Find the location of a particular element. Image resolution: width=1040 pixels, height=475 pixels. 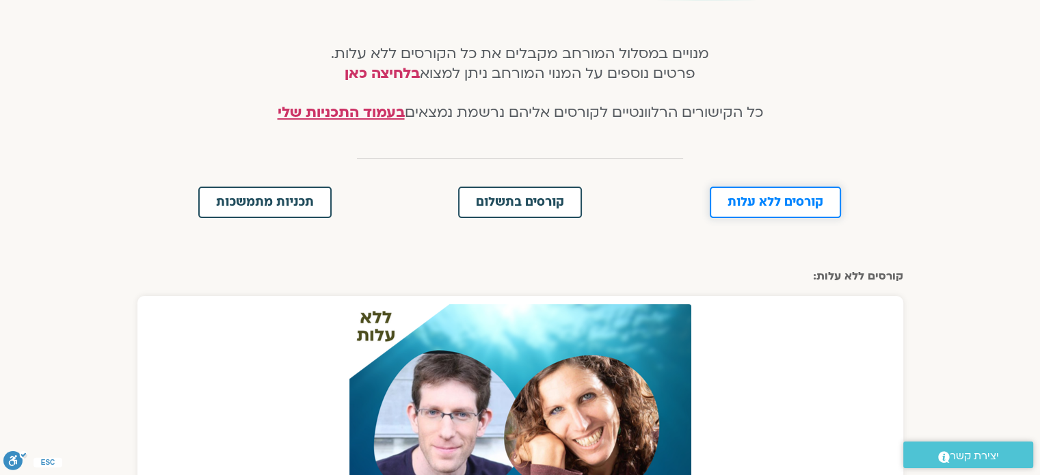

a: יצירת קשר is located at coordinates (968, 455).